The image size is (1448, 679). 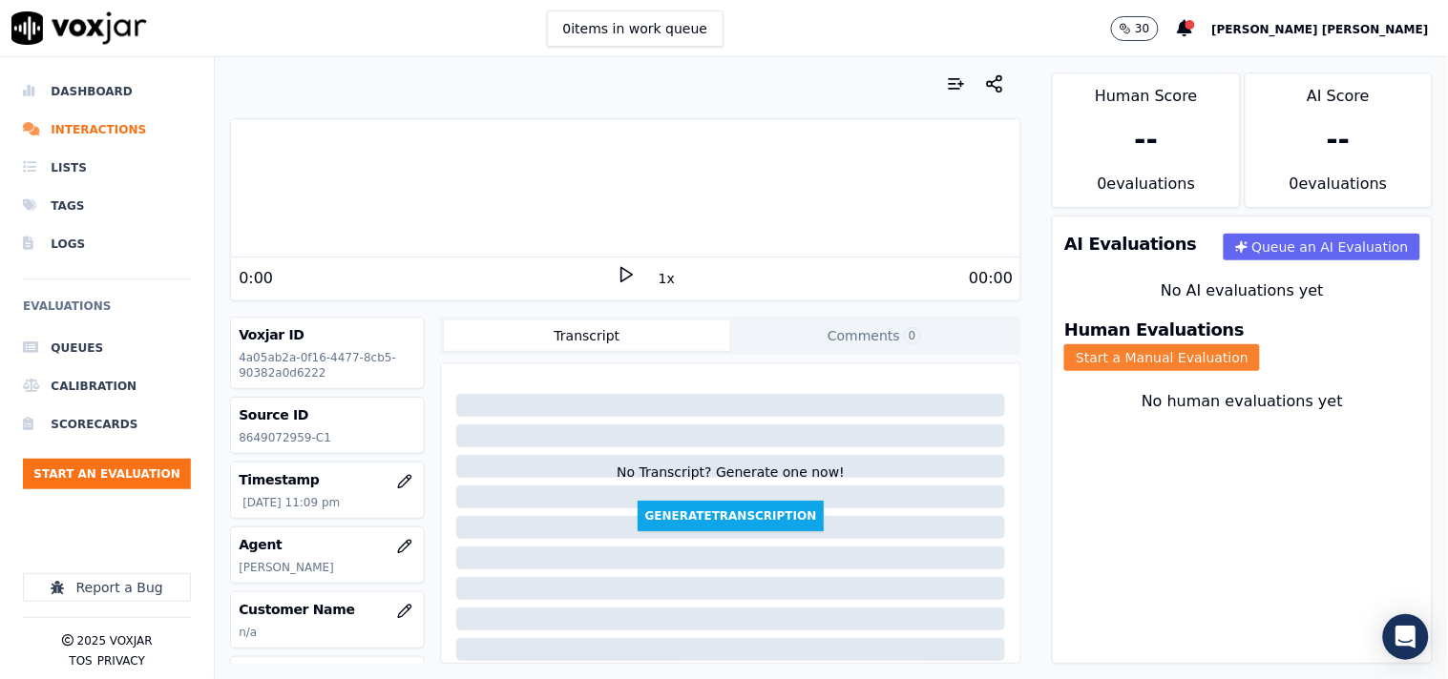 What do you see at coordinates (107, 386) in the screenshot?
I see `li: Calibration` at bounding box center [107, 386].